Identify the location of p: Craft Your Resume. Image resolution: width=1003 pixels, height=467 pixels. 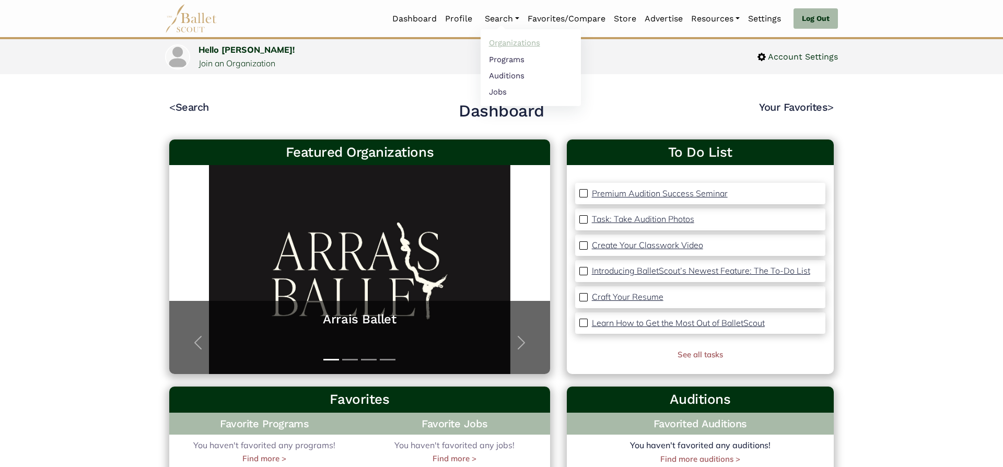
(627, 297).